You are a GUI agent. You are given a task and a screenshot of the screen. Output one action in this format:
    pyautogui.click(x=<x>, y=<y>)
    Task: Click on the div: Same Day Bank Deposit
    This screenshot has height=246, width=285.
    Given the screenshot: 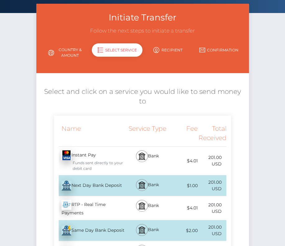 What is the action you would take?
    pyautogui.click(x=90, y=231)
    